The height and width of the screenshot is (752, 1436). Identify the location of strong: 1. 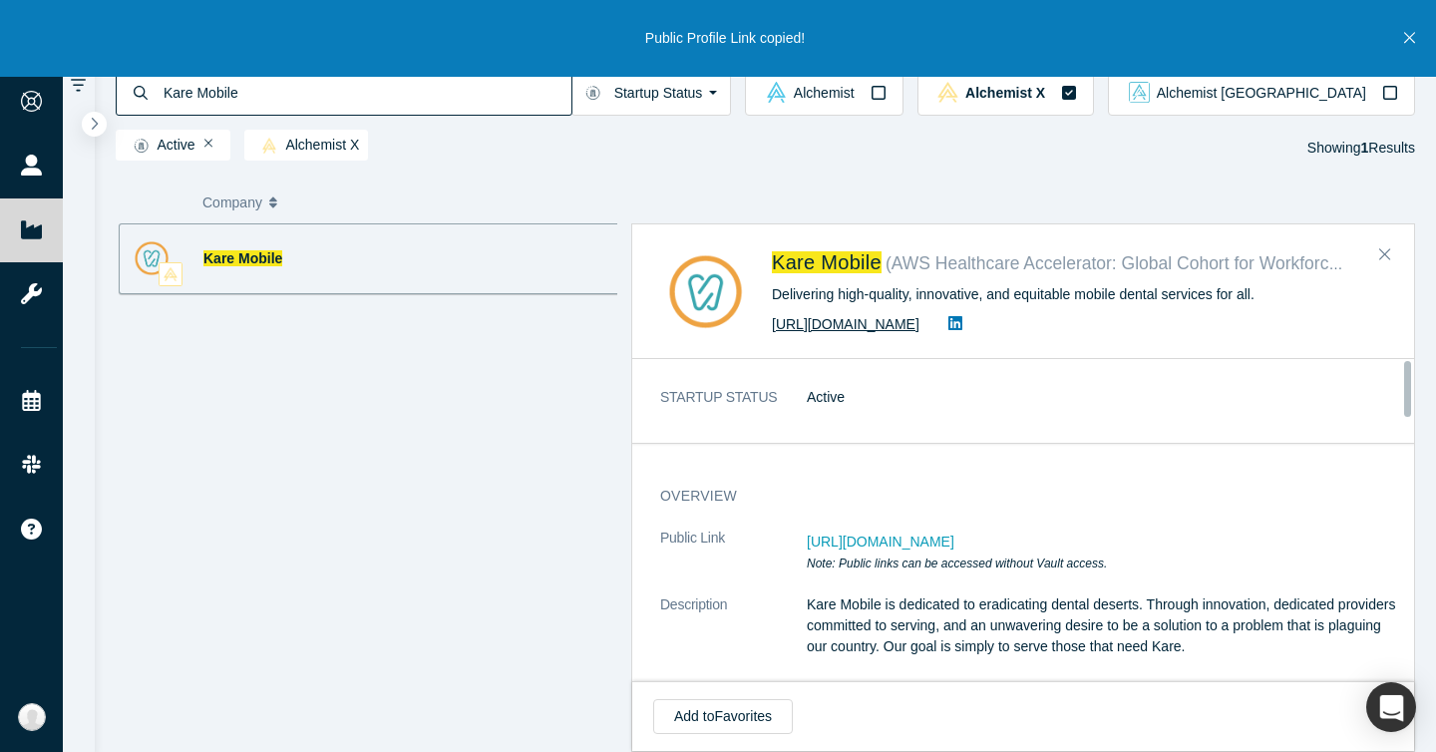
(1366, 148).